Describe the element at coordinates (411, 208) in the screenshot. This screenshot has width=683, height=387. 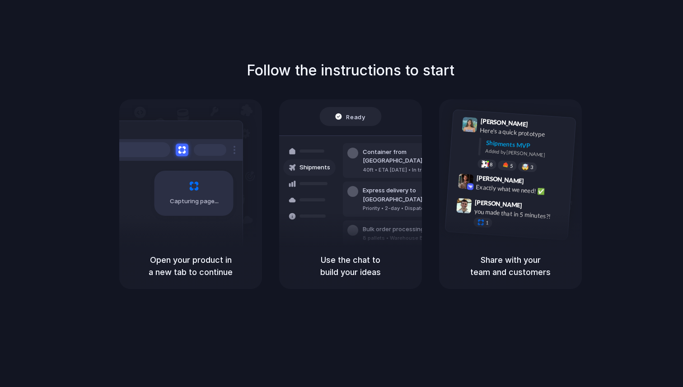
I see `div: Priority • 2-day • Dispatched` at that location.